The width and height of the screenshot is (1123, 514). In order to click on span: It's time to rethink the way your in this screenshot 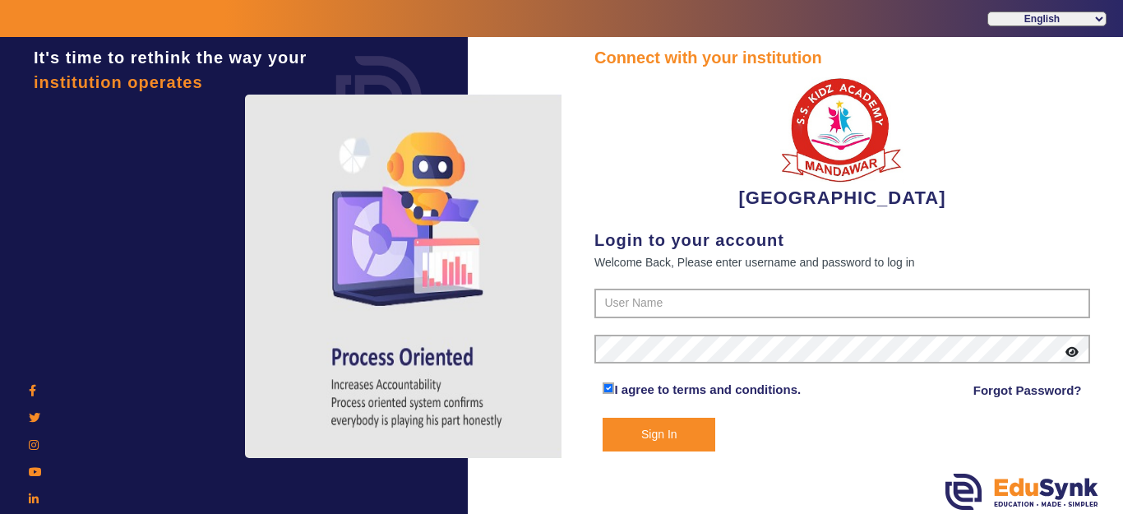, I will do `click(170, 58)`.